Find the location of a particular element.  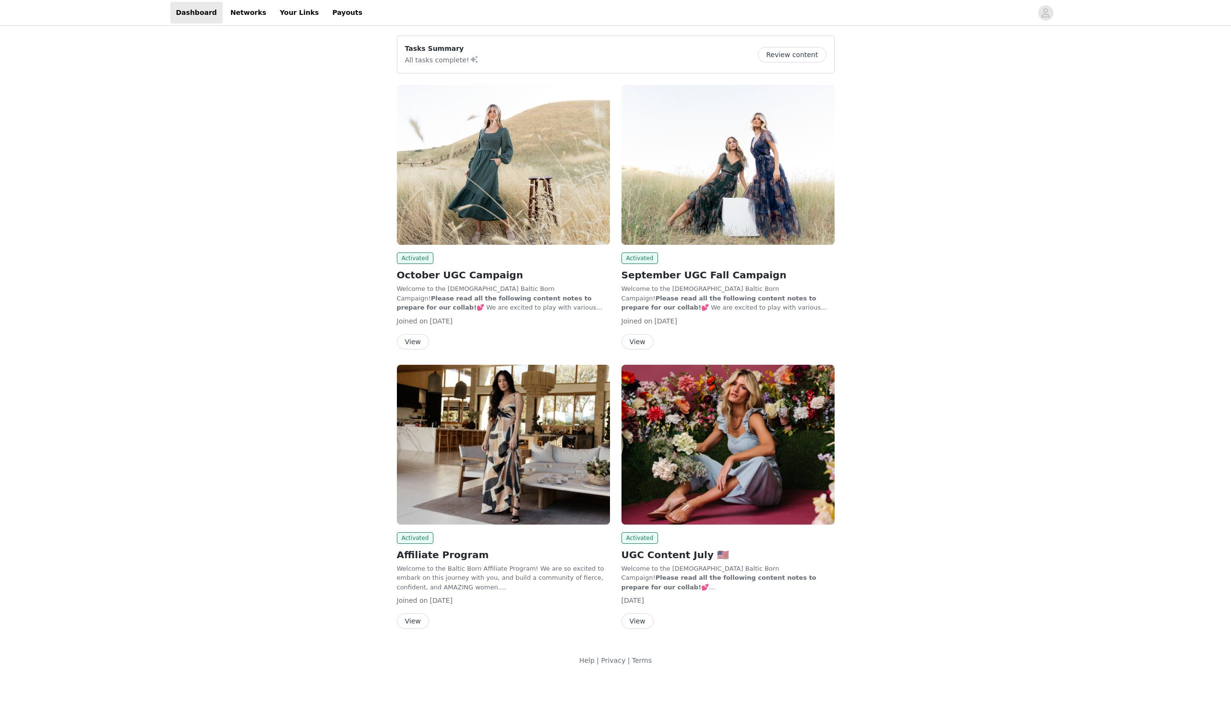

h2: Affiliate Program is located at coordinates (503, 555).